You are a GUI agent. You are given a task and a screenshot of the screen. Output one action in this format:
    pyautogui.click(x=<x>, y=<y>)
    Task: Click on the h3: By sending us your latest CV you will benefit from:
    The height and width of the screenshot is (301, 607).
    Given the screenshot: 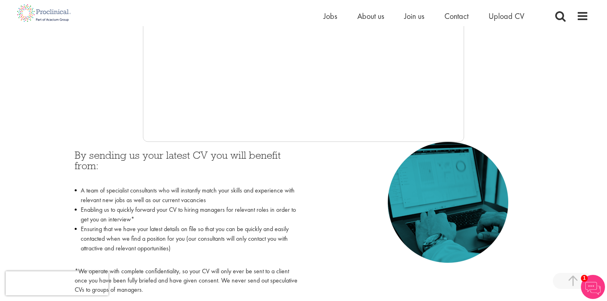 What is the action you would take?
    pyautogui.click(x=186, y=165)
    